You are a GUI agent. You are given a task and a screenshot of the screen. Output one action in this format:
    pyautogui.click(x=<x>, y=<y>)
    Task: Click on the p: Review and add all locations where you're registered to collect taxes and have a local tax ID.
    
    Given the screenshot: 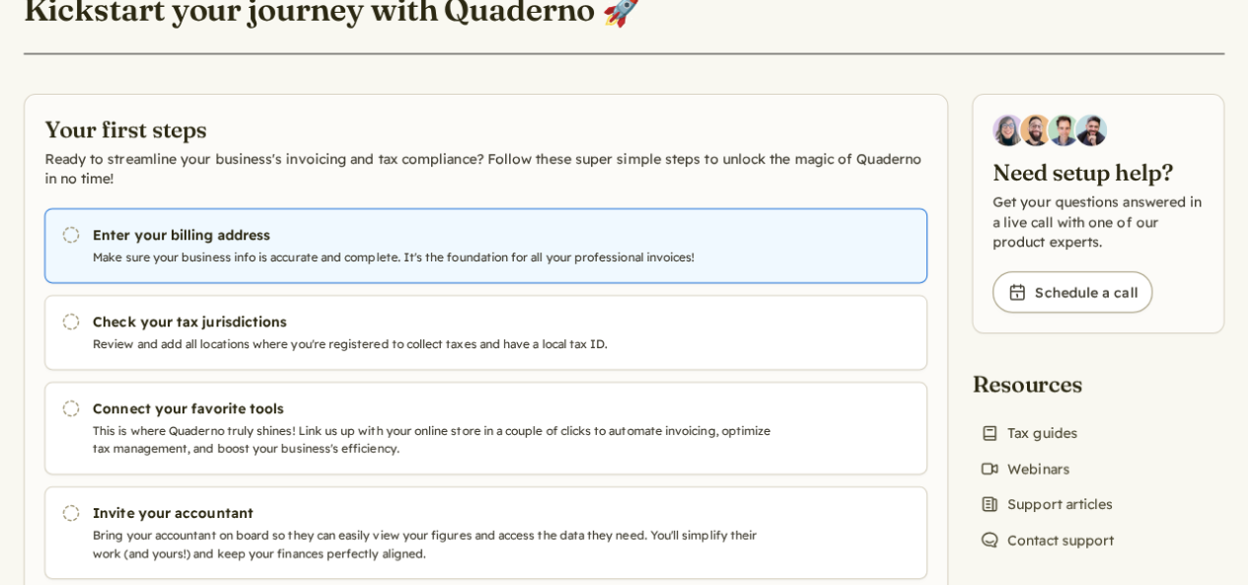 What is the action you would take?
    pyautogui.click(x=435, y=344)
    